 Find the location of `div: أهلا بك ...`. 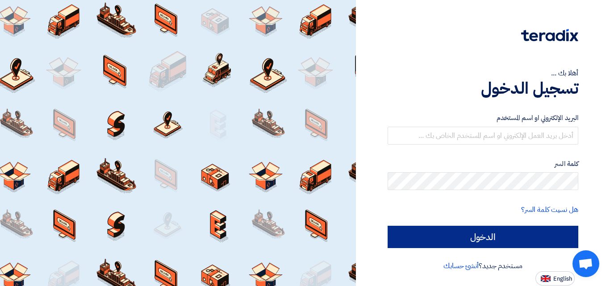

div: أهلا بك ... is located at coordinates (483, 73).